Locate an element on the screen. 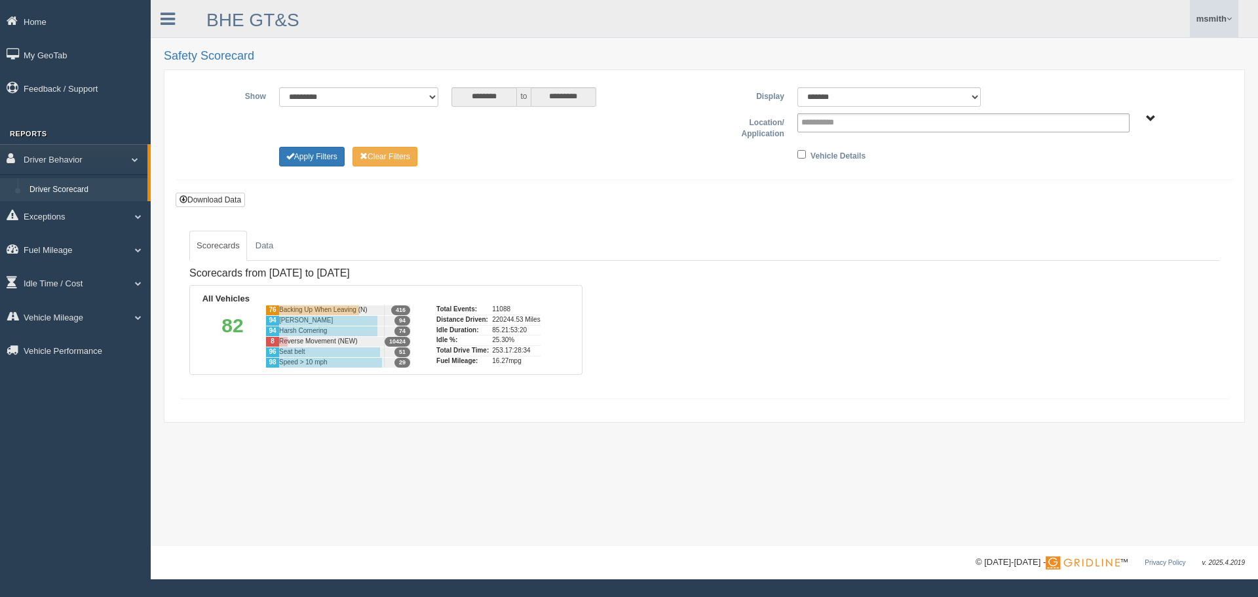  div: Distance Driven: is located at coordinates (463, 320).